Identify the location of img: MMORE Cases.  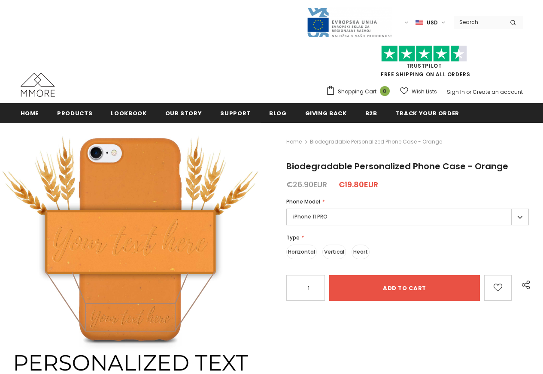
(38, 85).